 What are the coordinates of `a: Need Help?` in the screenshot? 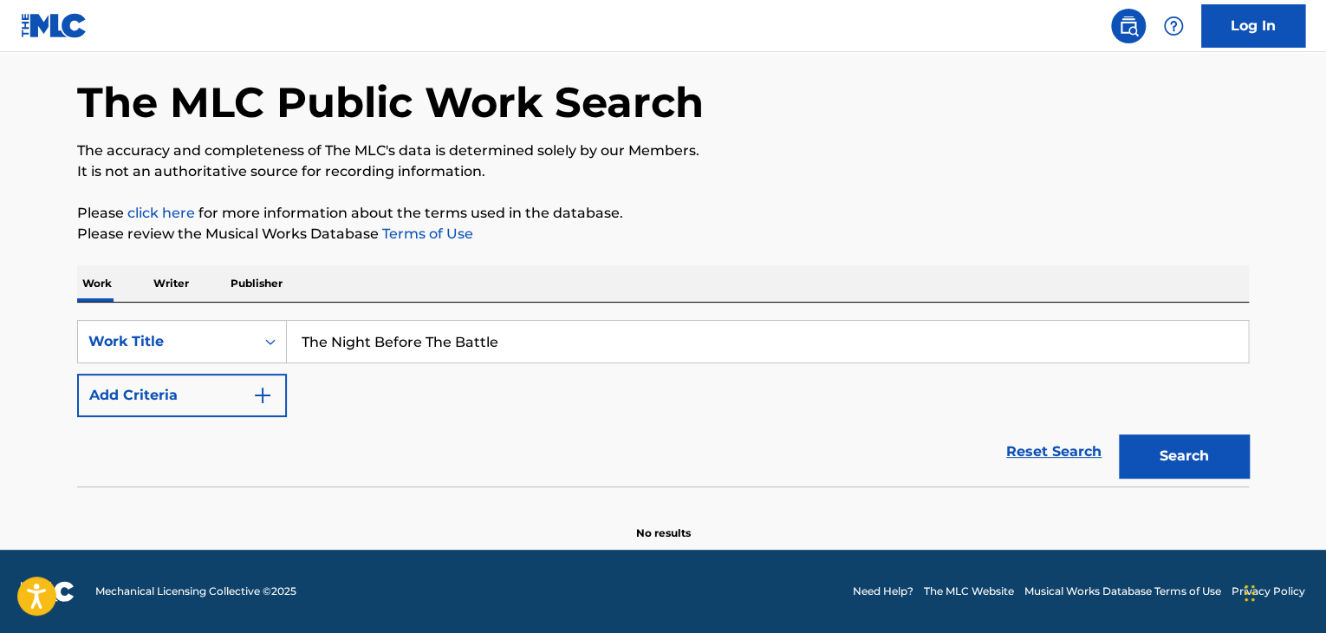 It's located at (883, 591).